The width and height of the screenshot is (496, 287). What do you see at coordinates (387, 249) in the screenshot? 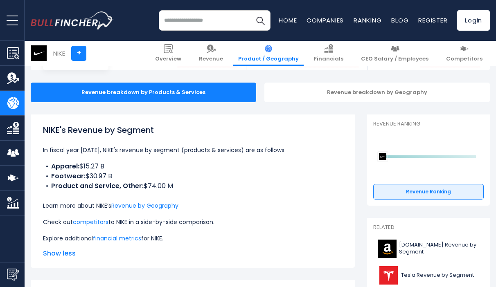
I see `img: AMZN logo` at bounding box center [387, 249].